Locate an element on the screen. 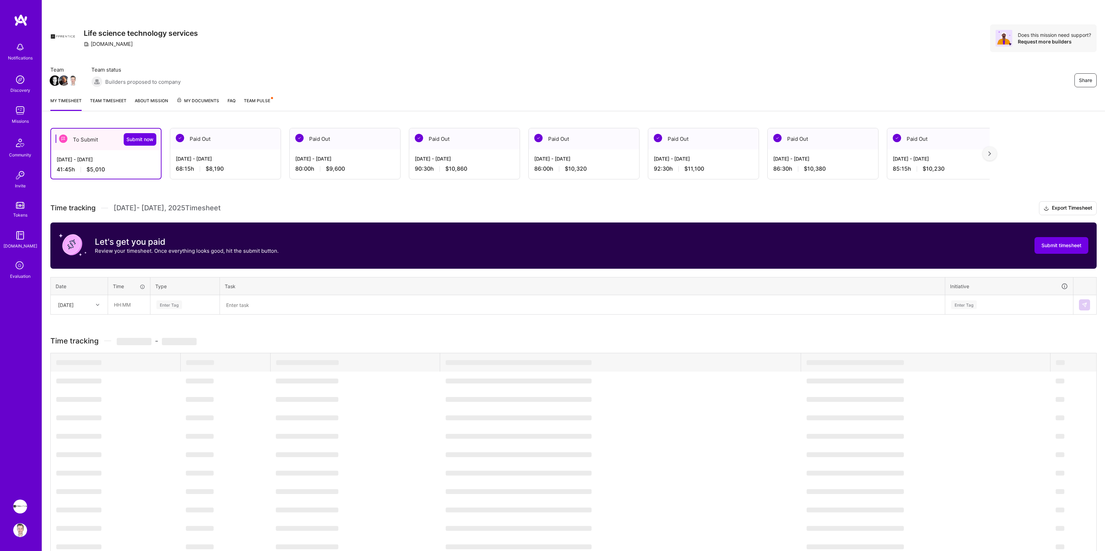 This screenshot has height=551, width=1105. a: Apprentice: Life science technology services is located at coordinates (20, 506).